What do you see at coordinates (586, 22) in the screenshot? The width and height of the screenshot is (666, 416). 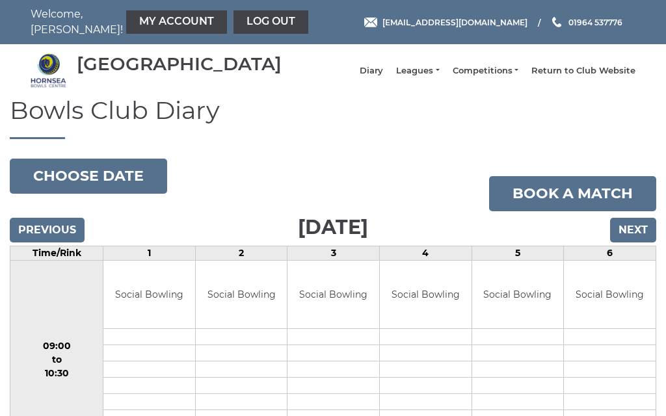 I see `a: Phone us 01964 537776` at bounding box center [586, 22].